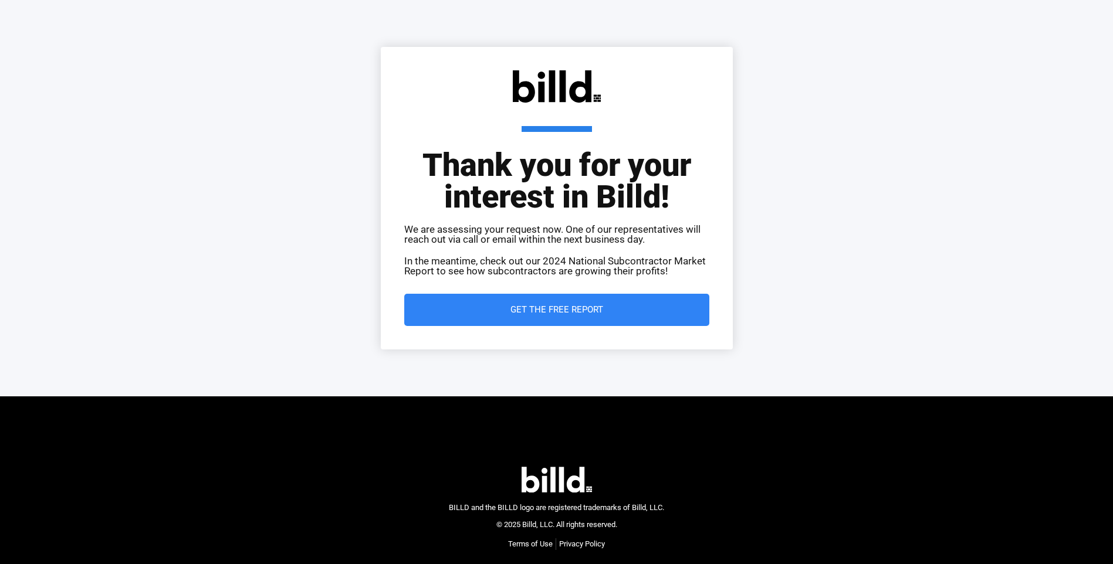 The width and height of the screenshot is (1113, 564). Describe the element at coordinates (557, 266) in the screenshot. I see `p: In the meantime, check out our 2024 National Subcontractor Market Report to see how subcontractor...` at that location.